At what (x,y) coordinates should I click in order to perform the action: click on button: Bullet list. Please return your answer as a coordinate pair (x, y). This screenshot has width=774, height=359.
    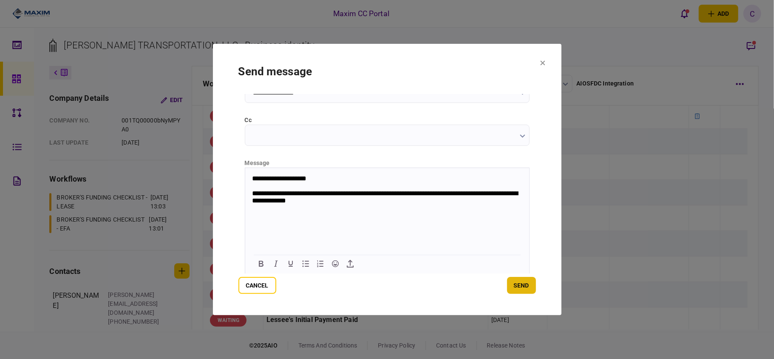
    Looking at the image, I should click on (306, 264).